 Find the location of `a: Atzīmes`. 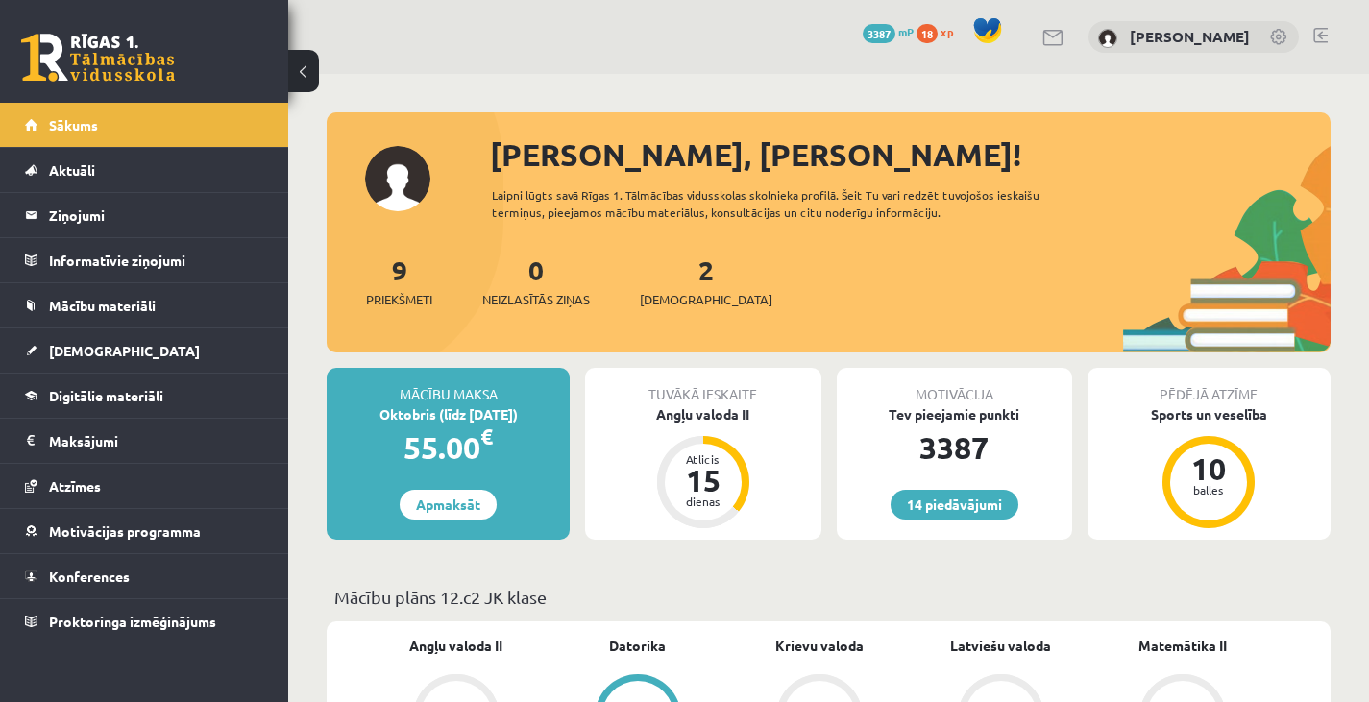

a: Atzīmes is located at coordinates (144, 486).